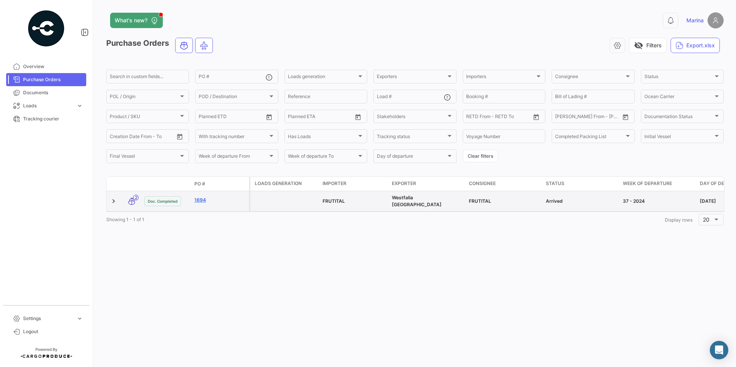  What do you see at coordinates (132, 184) in the screenshot?
I see `datatable-header-cell: Transport mode` at bounding box center [132, 184].